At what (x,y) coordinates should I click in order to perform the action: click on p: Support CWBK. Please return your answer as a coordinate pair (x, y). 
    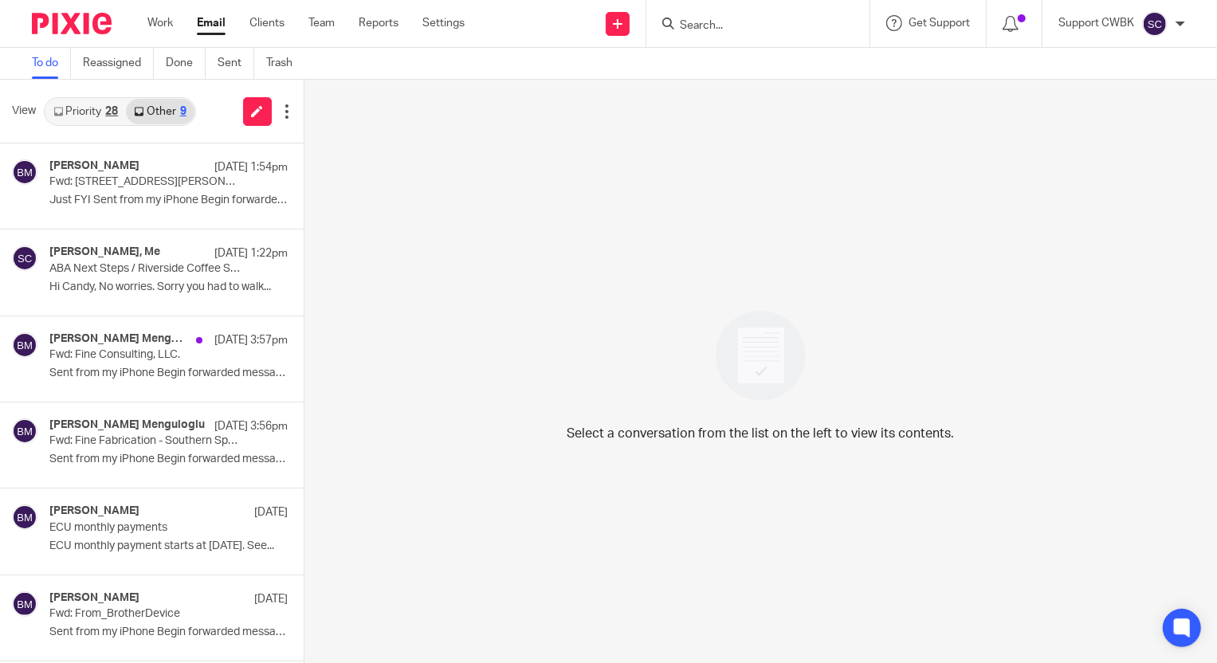
    Looking at the image, I should click on (1096, 23).